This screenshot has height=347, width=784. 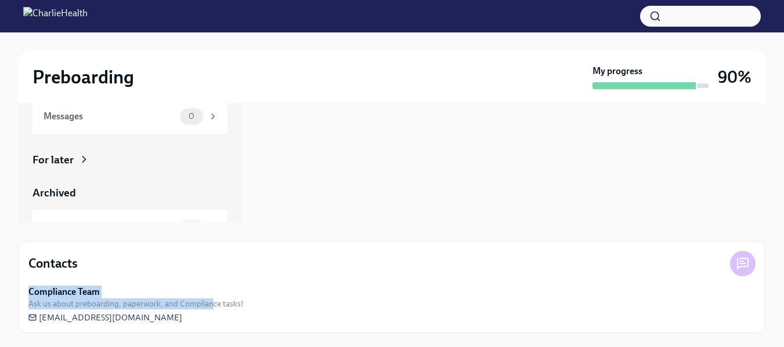 I want to click on a: Completed tasks, so click(x=130, y=227).